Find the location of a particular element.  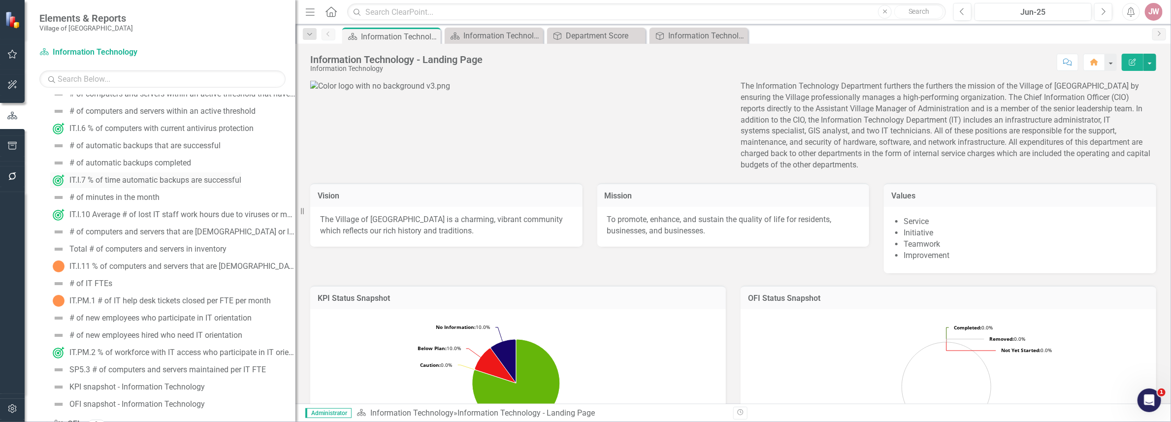

a: Information Technology - Landing Page is located at coordinates (494, 35).